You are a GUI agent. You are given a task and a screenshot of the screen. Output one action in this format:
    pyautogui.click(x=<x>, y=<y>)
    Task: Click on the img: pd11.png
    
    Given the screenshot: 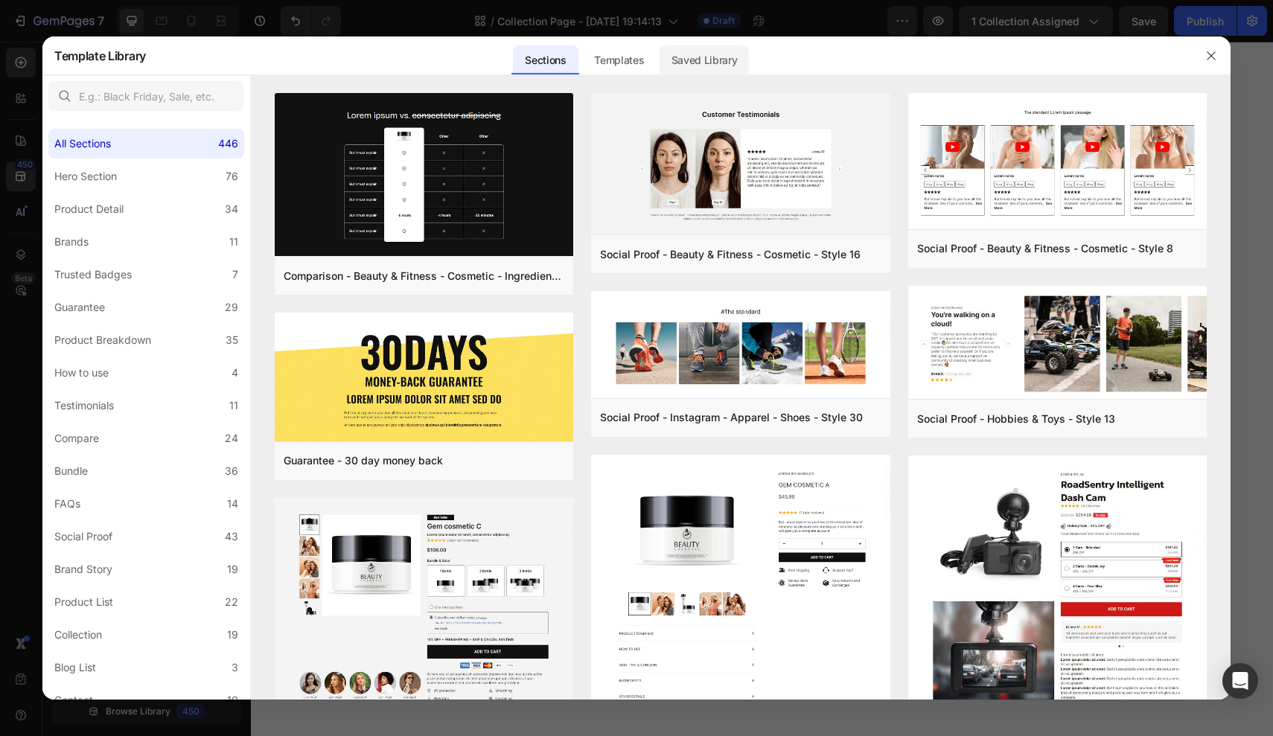 What is the action you would take?
    pyautogui.click(x=740, y=588)
    